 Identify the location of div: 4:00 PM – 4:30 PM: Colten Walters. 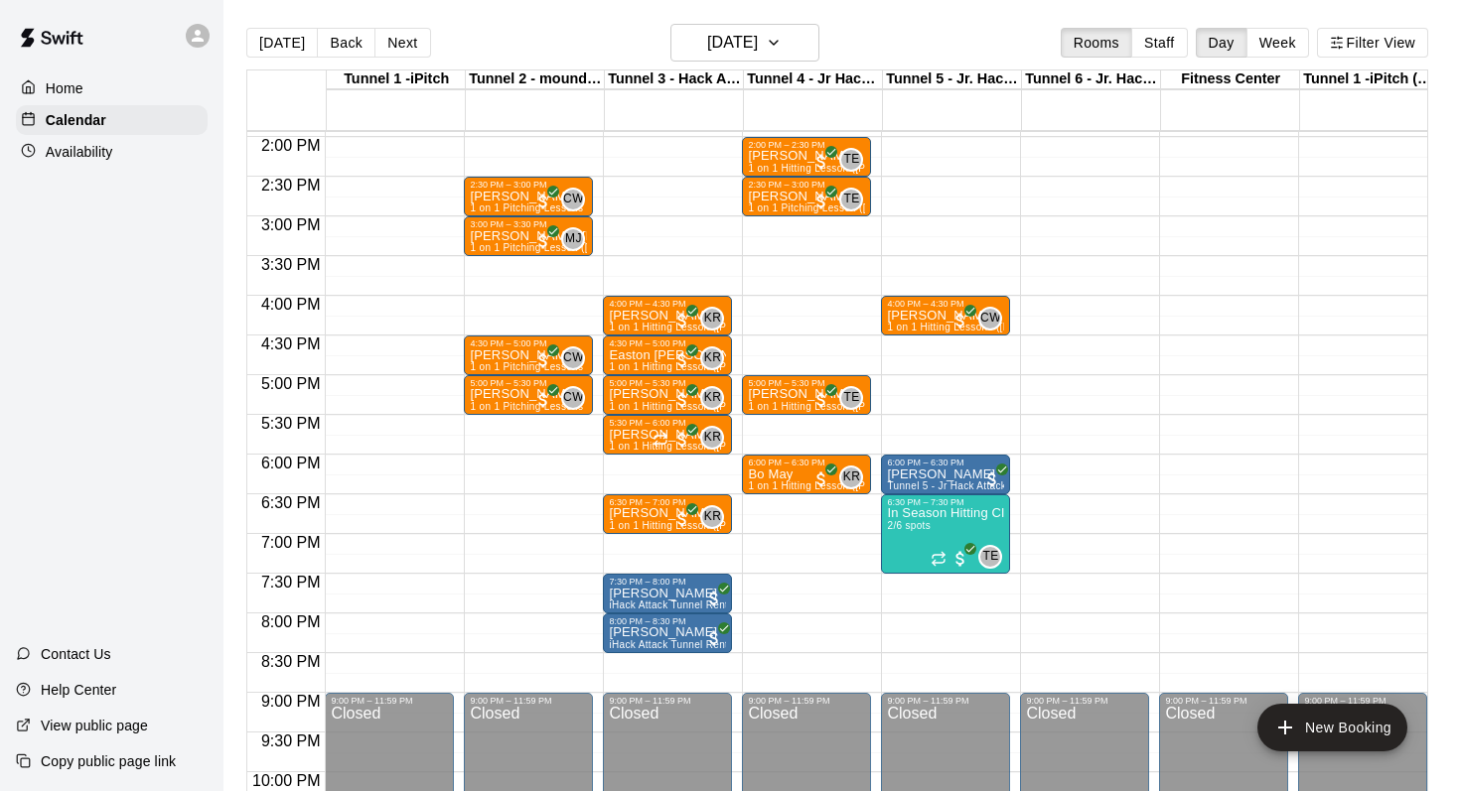
(667, 316).